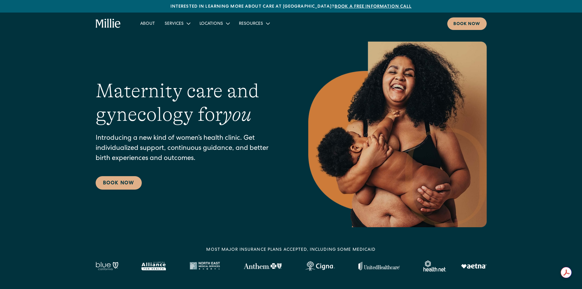  Describe the element at coordinates (108, 24) in the screenshot. I see `a: home` at that location.